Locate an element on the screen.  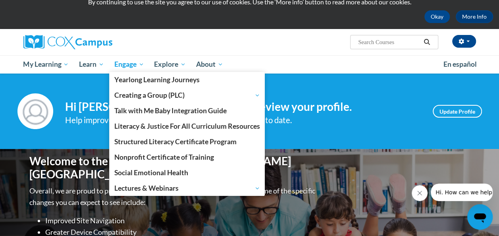
span: Lectures & Webinars is located at coordinates (187, 188).